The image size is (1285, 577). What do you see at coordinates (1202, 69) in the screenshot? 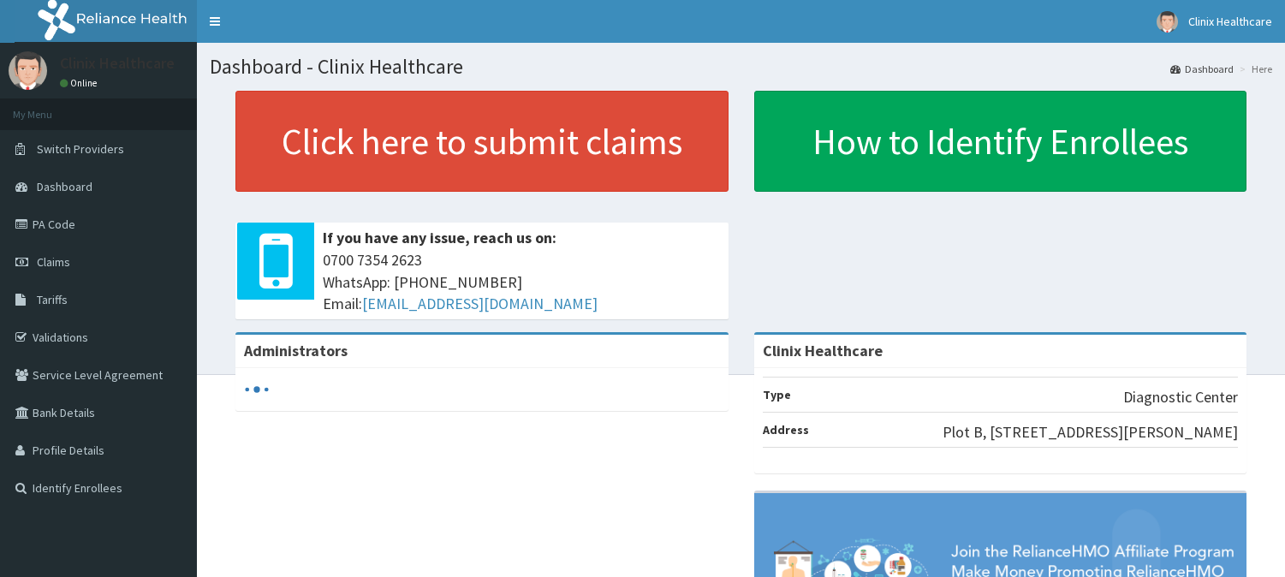
I see `a: Dashboard` at bounding box center [1202, 69].